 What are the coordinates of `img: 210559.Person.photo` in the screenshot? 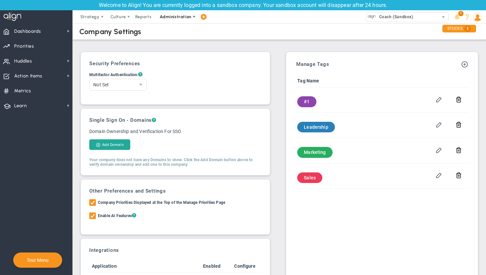 It's located at (478, 17).